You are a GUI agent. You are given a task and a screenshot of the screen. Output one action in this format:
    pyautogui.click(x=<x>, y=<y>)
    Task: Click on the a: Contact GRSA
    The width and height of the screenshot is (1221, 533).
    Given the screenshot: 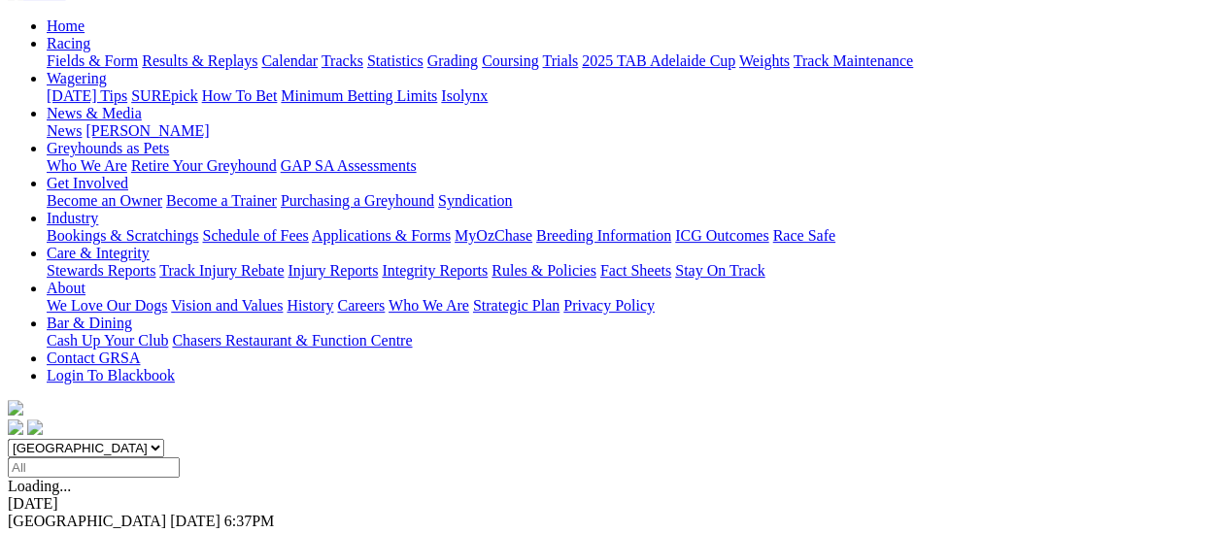 What is the action you would take?
    pyautogui.click(x=93, y=357)
    